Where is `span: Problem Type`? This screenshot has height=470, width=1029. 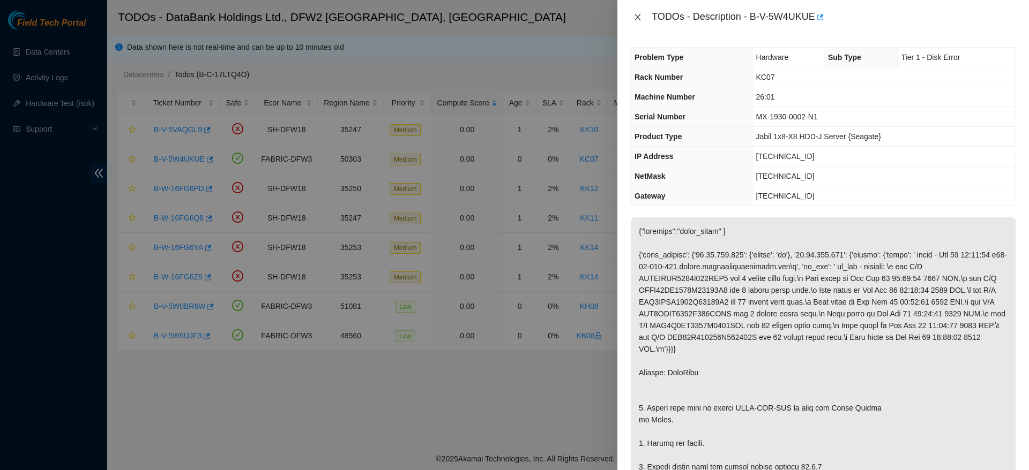
span: Problem Type is located at coordinates (659, 57).